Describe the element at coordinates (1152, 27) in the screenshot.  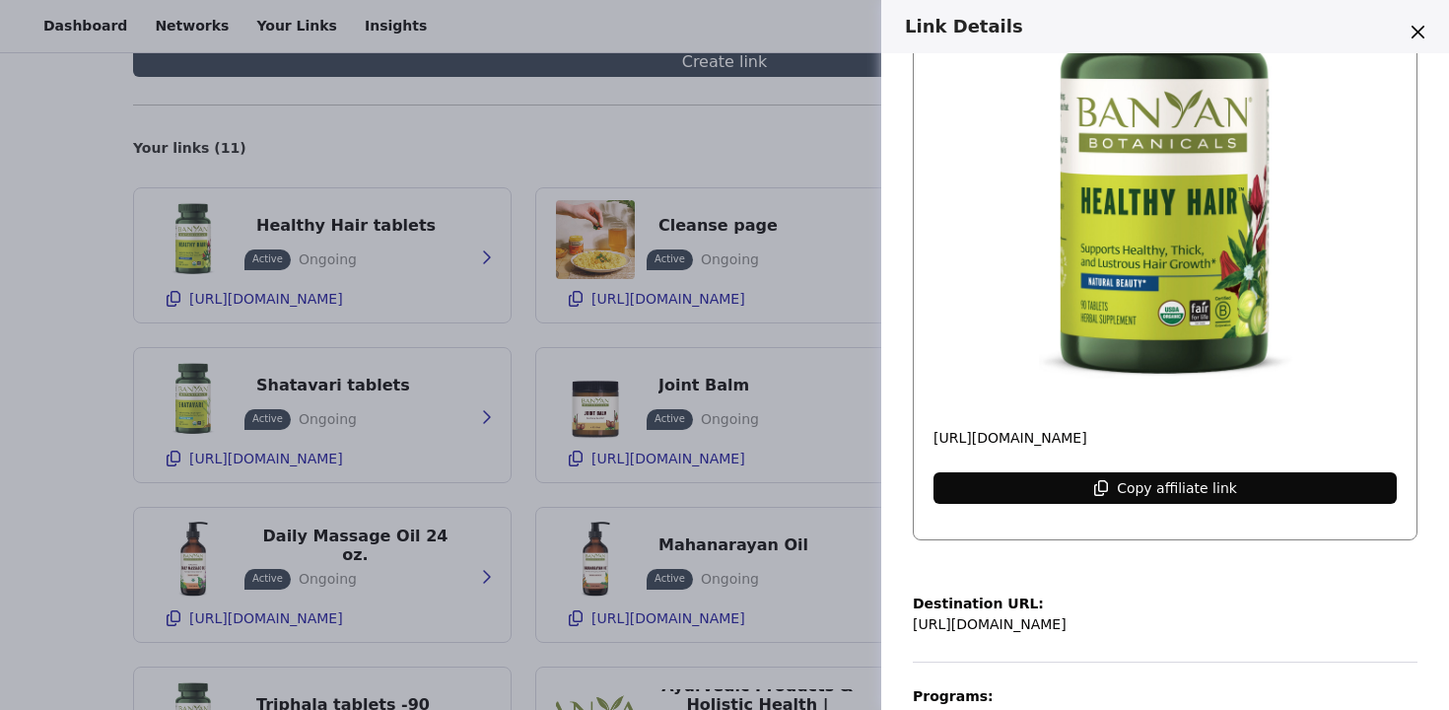
I see `h3: Link Details` at that location.